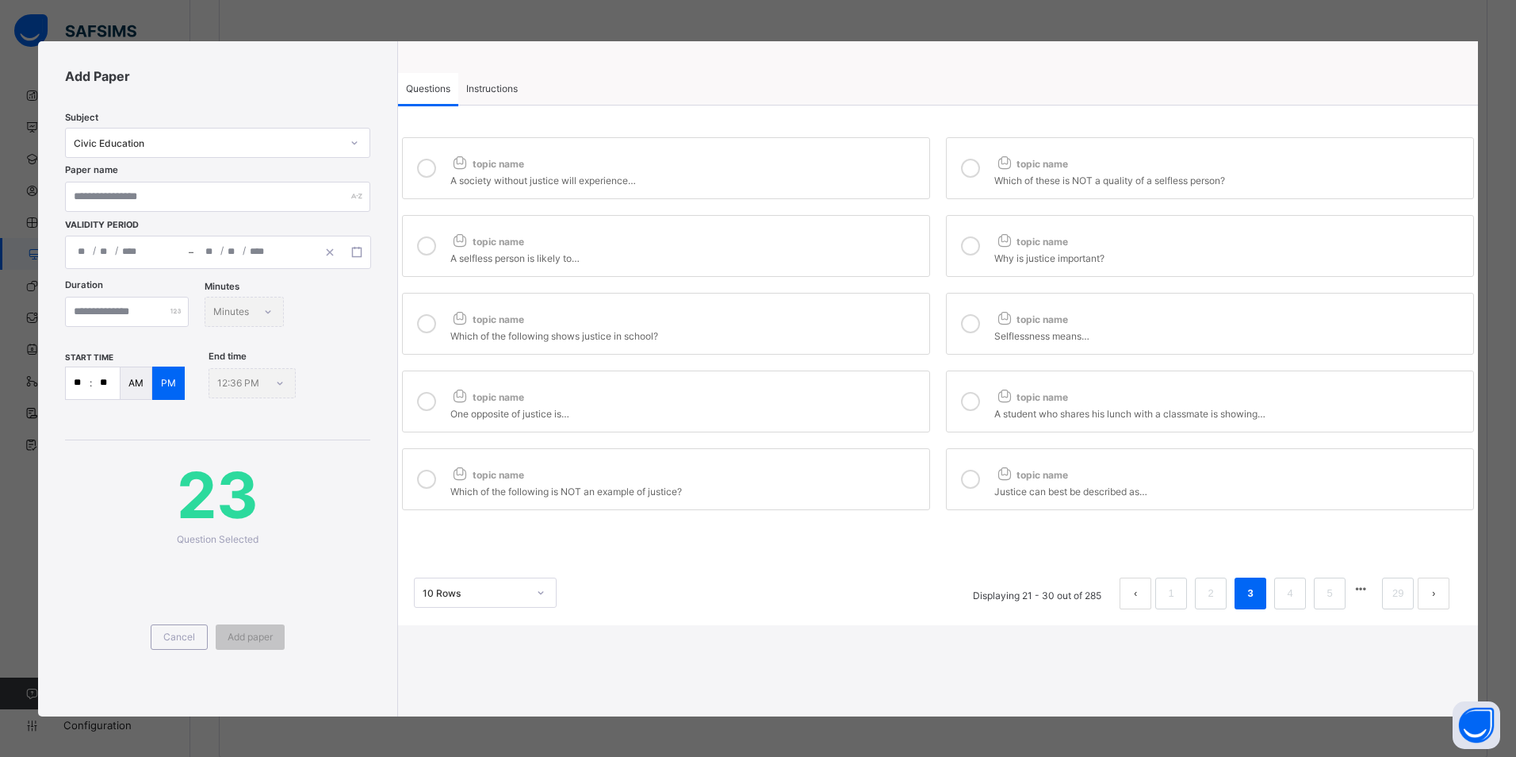 This screenshot has width=1516, height=757. Describe the element at coordinates (1361, 589) in the screenshot. I see `li: 向后 5 页` at that location.